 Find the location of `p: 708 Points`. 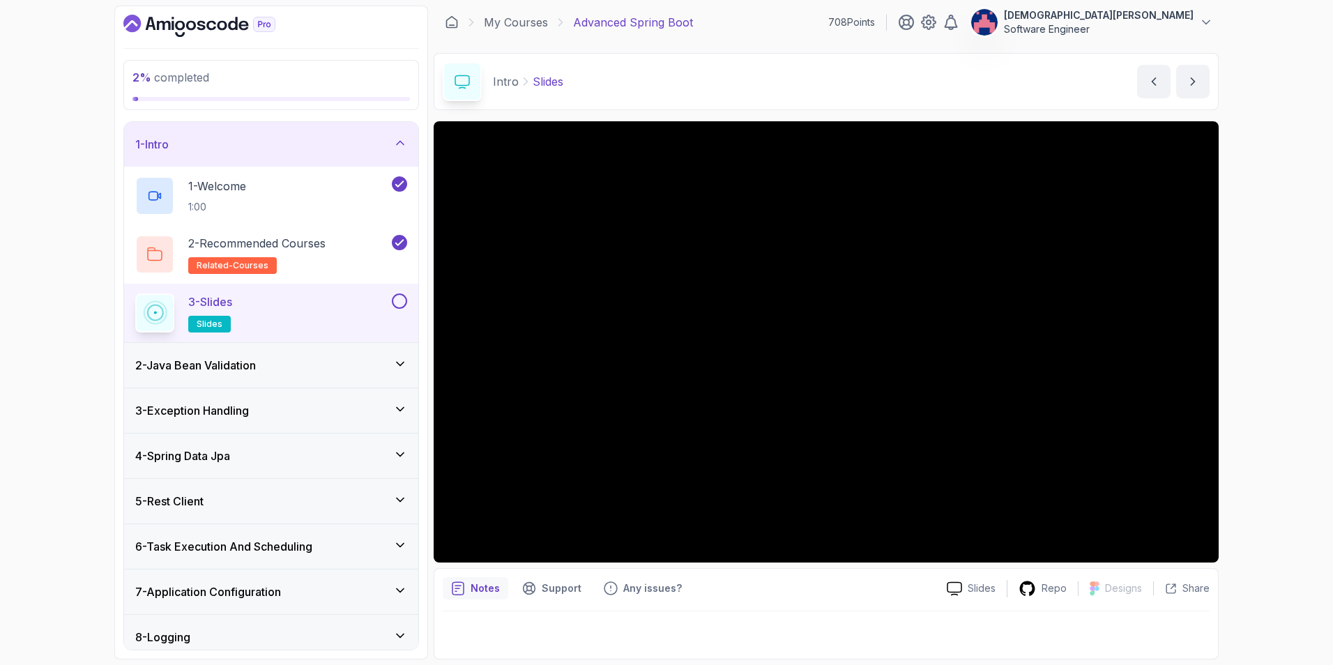

p: 708 Points is located at coordinates (851, 22).